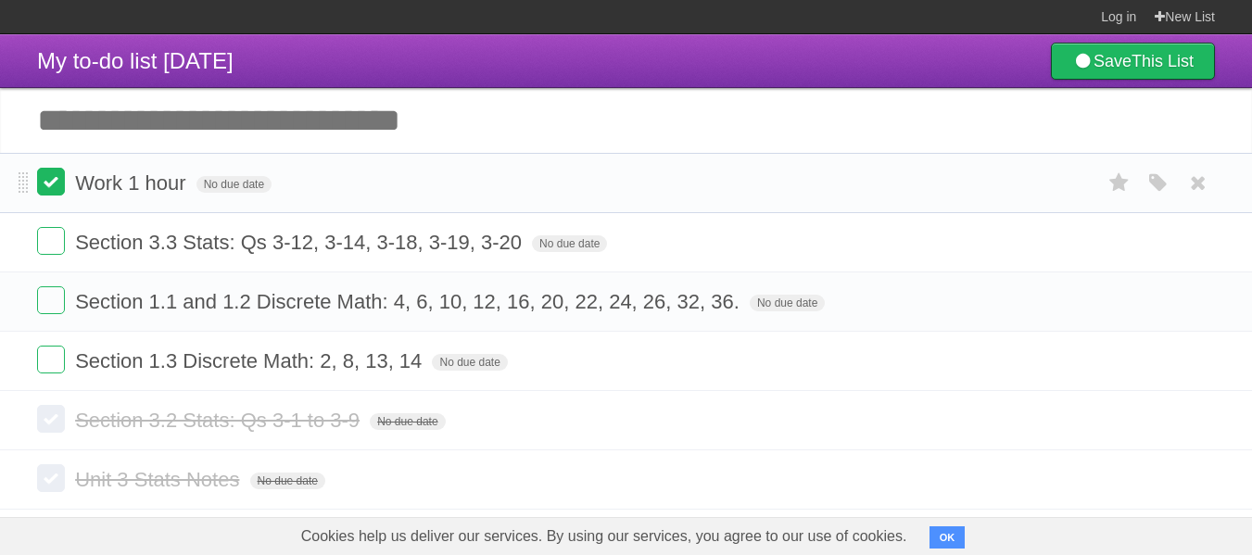 Image resolution: width=1252 pixels, height=555 pixels. I want to click on span: Work 1 hour, so click(133, 183).